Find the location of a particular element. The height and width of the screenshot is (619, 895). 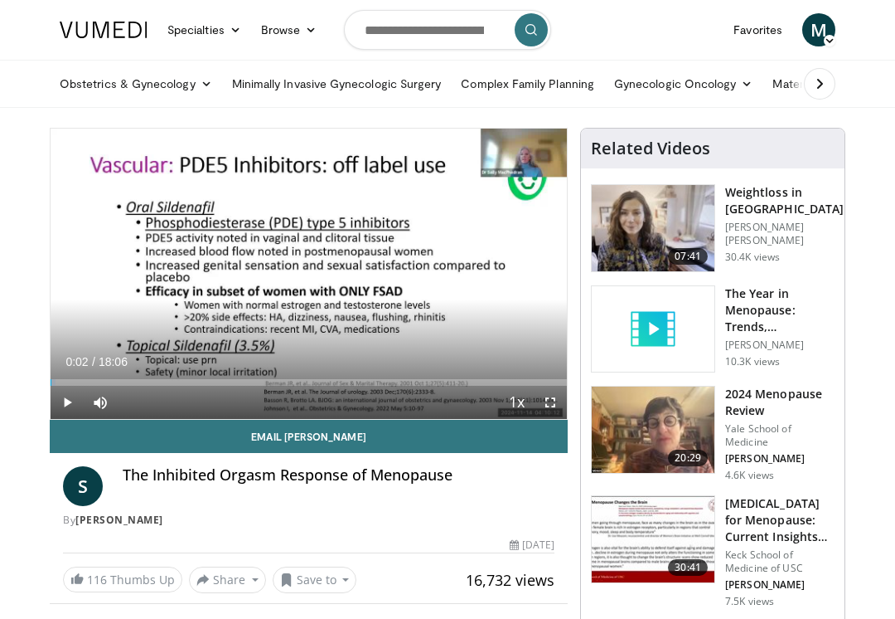

video-js: Video Player is located at coordinates (308, 274).